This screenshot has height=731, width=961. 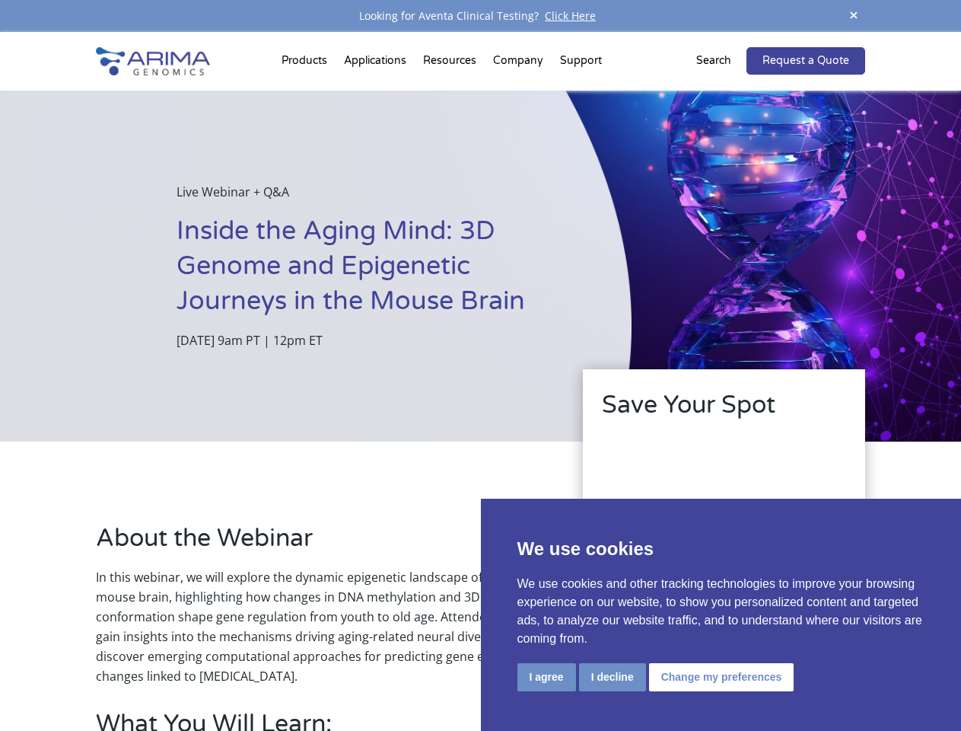 What do you see at coordinates (365, 198) in the screenshot?
I see `p: Live Webinar + Q&A` at bounding box center [365, 198].